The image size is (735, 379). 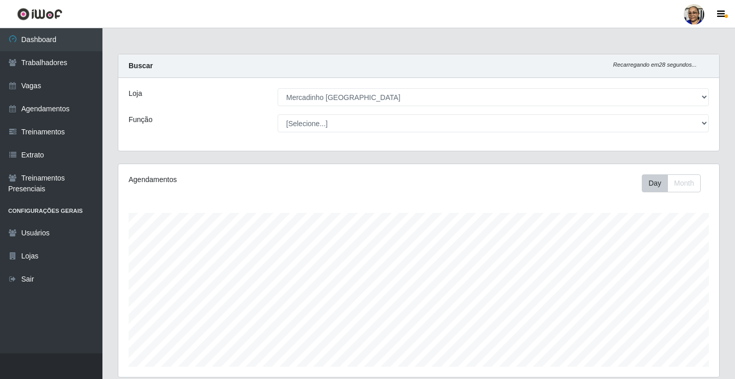 I want to click on div: First group, so click(x=671, y=183).